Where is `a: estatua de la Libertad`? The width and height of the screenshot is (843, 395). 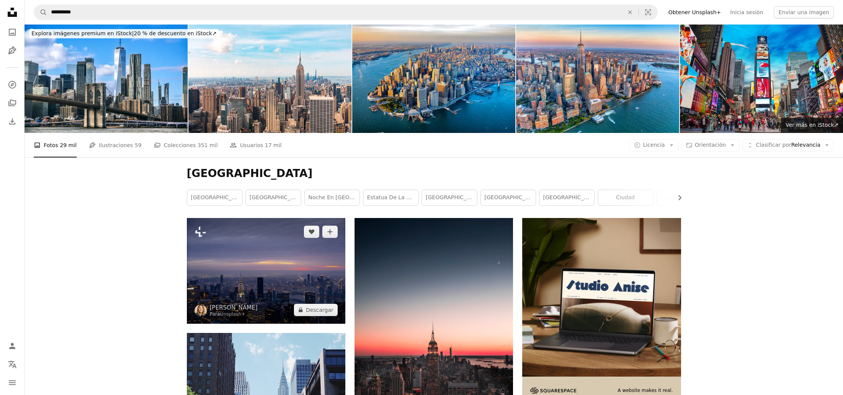
a: estatua de la Libertad is located at coordinates (390, 198).